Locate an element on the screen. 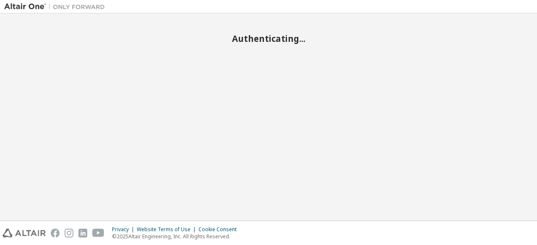  div: Cookie Consent is located at coordinates (220, 230).